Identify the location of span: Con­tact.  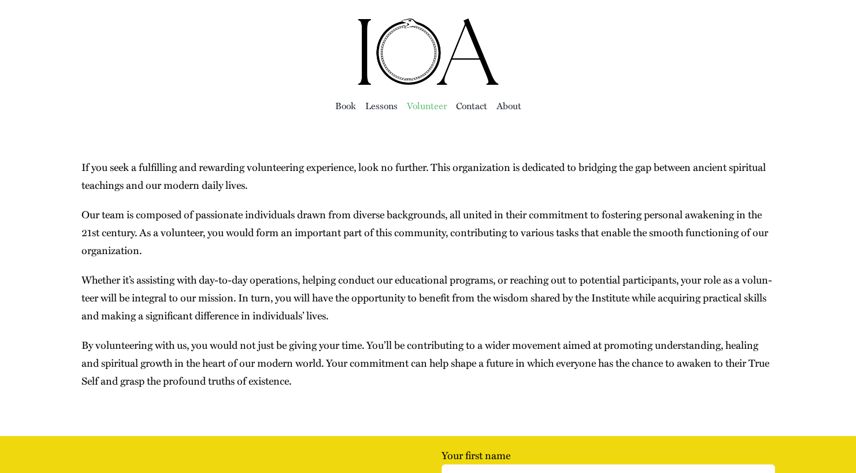
(472, 106).